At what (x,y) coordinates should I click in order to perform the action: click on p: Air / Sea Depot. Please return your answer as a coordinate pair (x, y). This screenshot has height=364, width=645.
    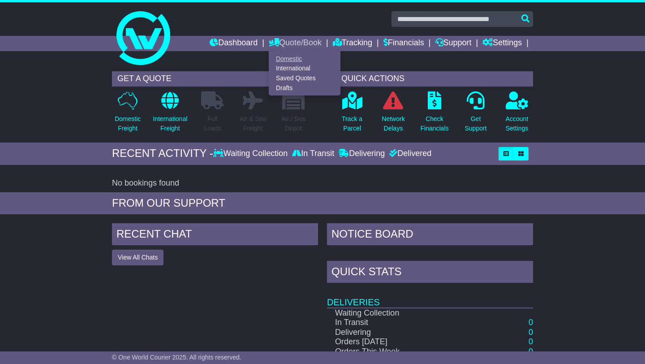
    Looking at the image, I should click on (293, 124).